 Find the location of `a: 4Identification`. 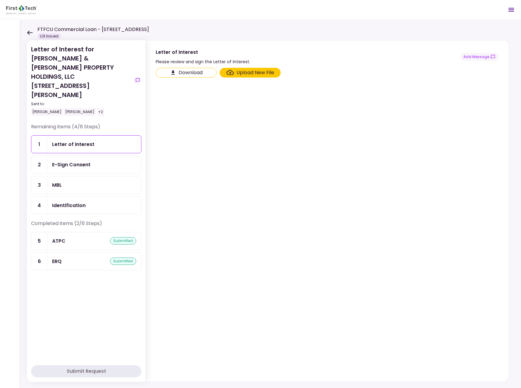

a: 4Identification is located at coordinates (86, 205).